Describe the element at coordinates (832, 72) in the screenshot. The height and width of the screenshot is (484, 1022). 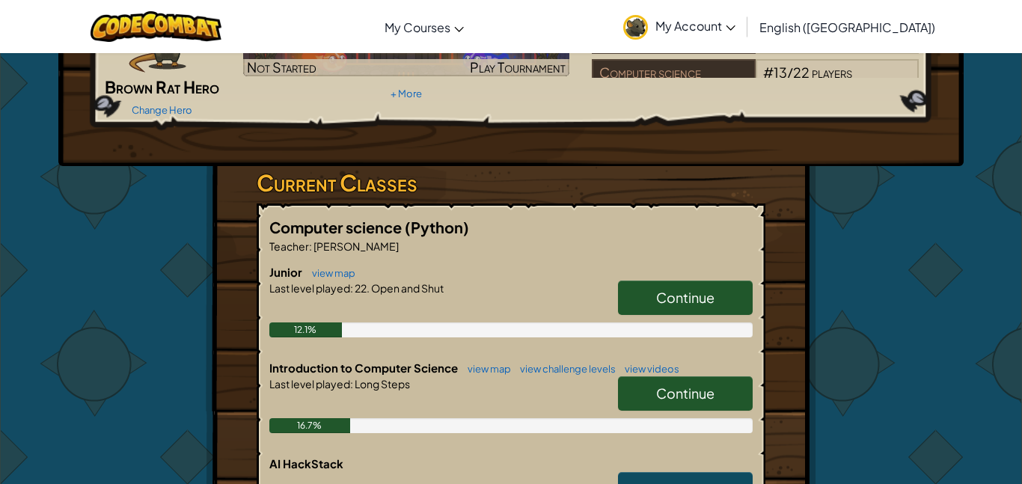
I see `span: players` at that location.